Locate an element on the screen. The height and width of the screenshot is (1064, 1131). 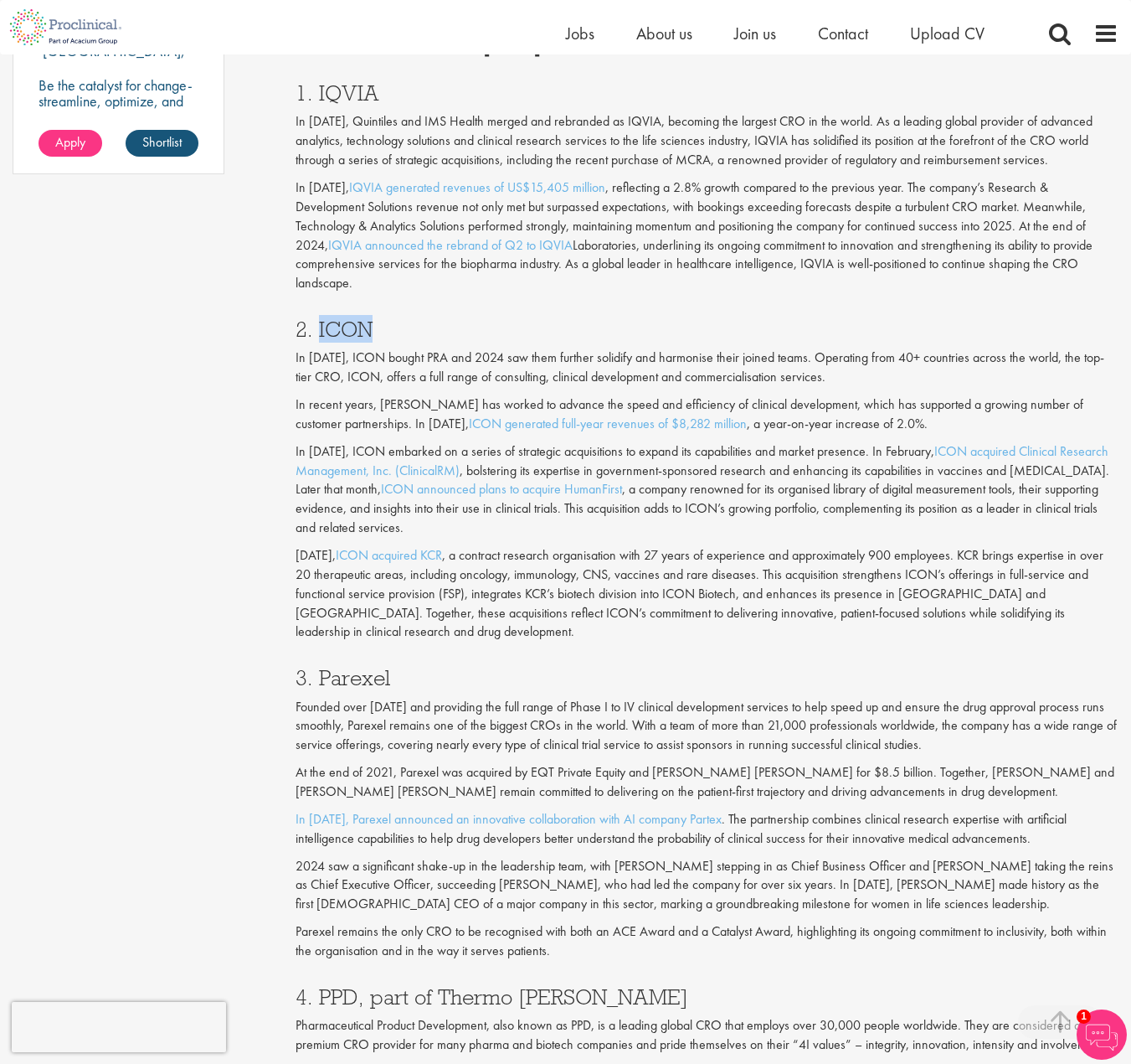
a: Shortlist is located at coordinates (162, 143).